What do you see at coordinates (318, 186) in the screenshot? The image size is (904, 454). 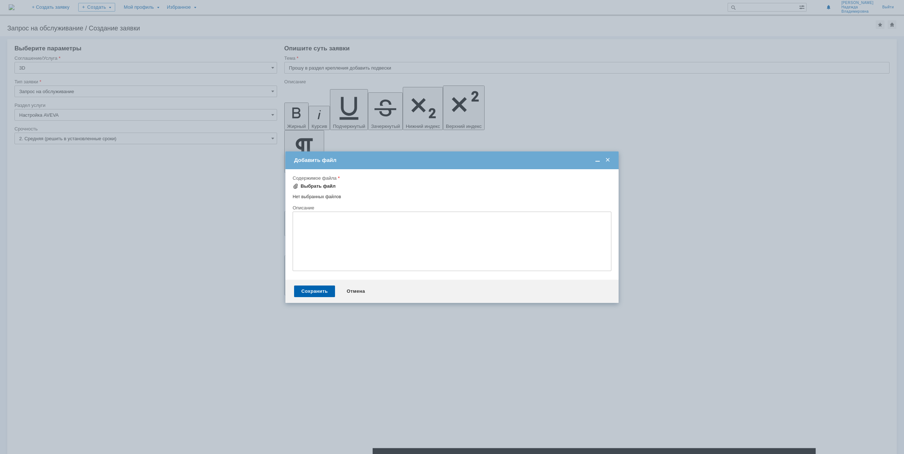 I see `div: Выбрать файл` at bounding box center [318, 186].